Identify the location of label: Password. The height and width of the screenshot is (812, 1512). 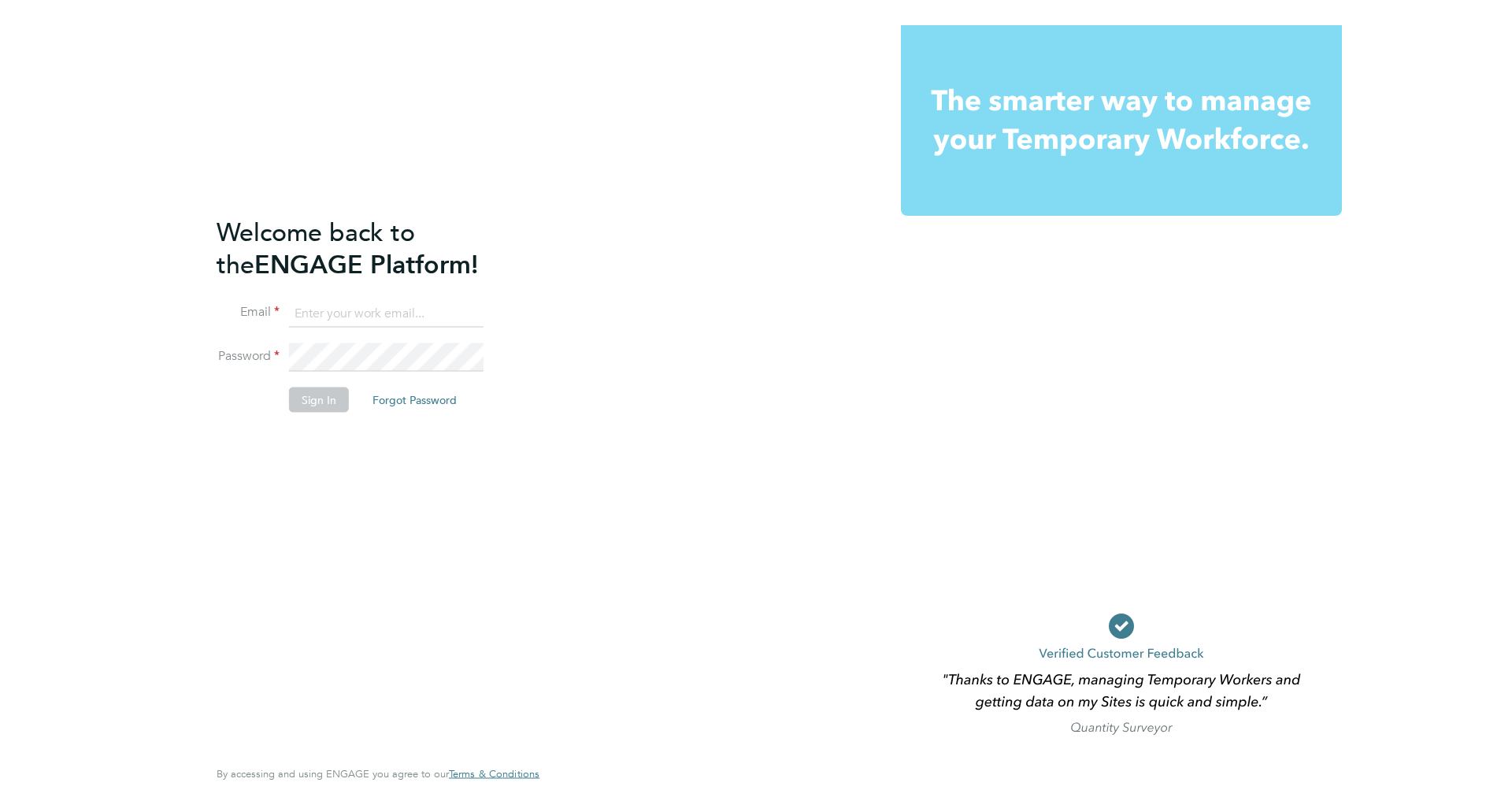
(249, 355).